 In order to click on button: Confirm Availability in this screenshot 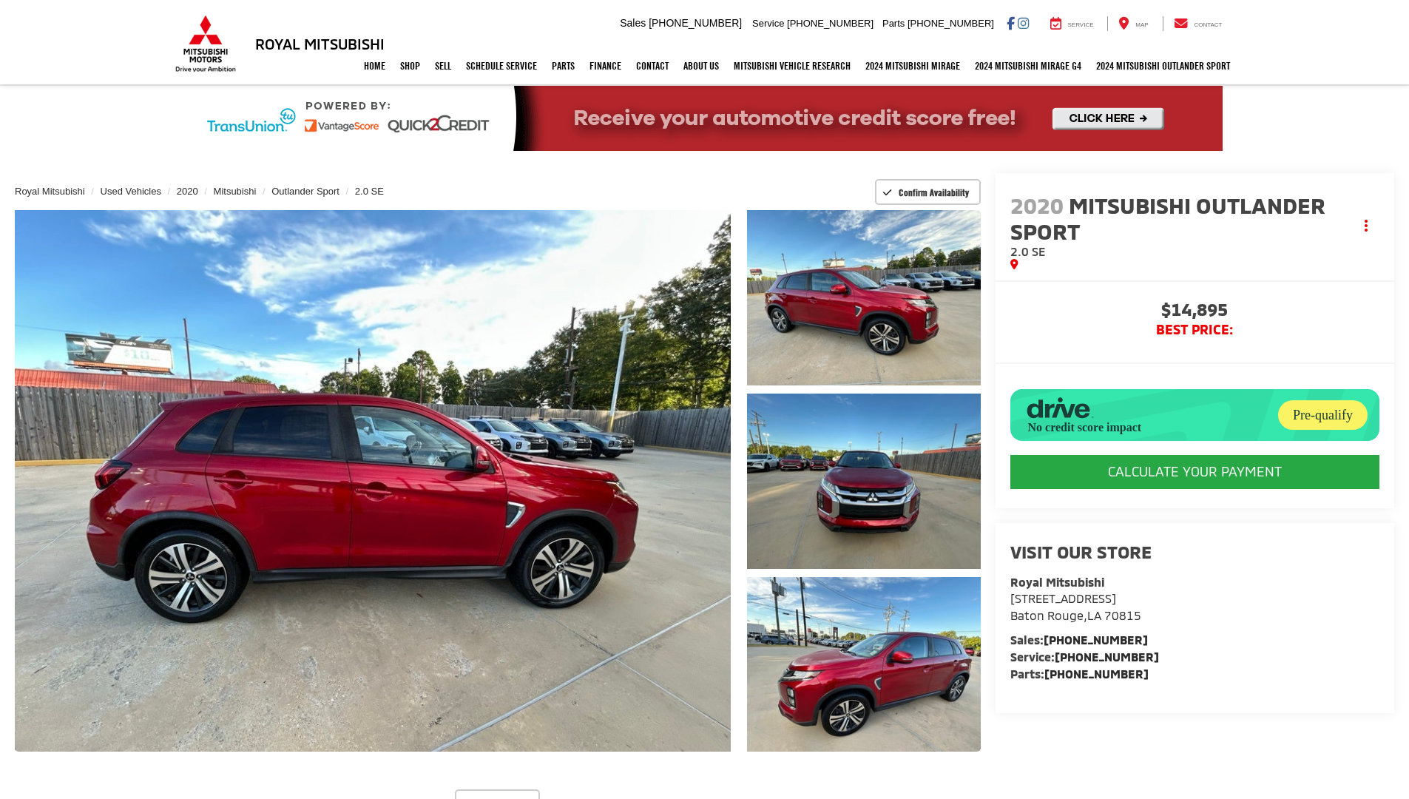, I will do `click(927, 192)`.